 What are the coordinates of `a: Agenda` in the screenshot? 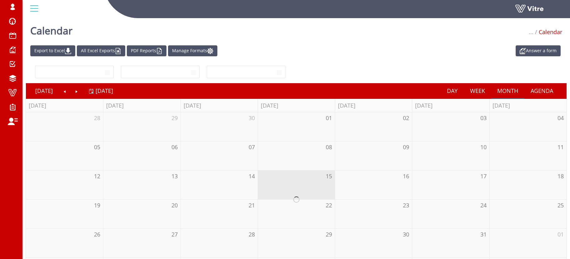 It's located at (542, 91).